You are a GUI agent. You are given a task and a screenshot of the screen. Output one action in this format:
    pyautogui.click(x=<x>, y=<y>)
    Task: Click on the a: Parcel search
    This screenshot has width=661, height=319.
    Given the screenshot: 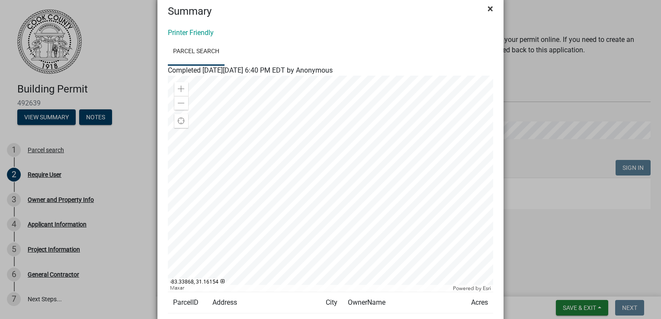 What is the action you would take?
    pyautogui.click(x=196, y=52)
    